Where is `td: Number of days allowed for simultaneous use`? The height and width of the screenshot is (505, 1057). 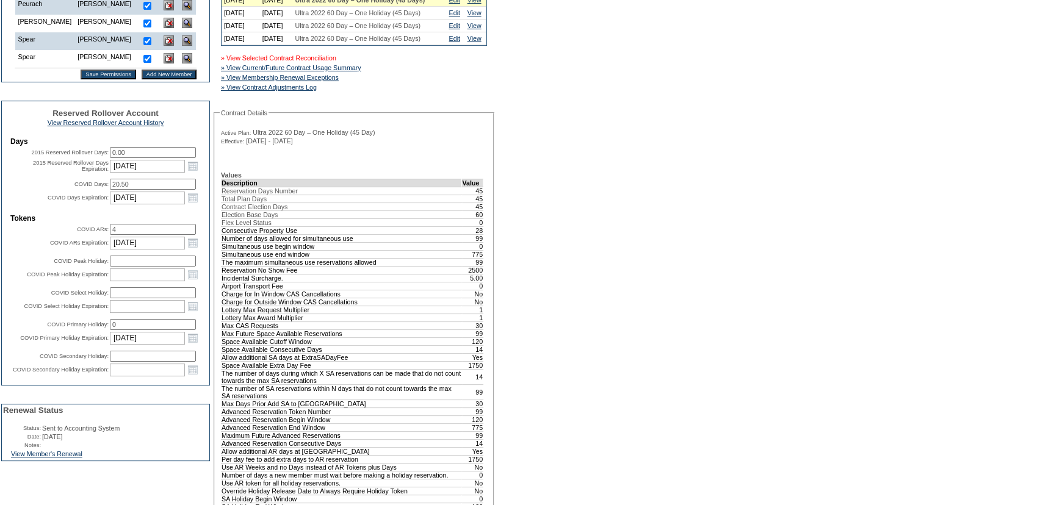 td: Number of days allowed for simultaneous use is located at coordinates (342, 238).